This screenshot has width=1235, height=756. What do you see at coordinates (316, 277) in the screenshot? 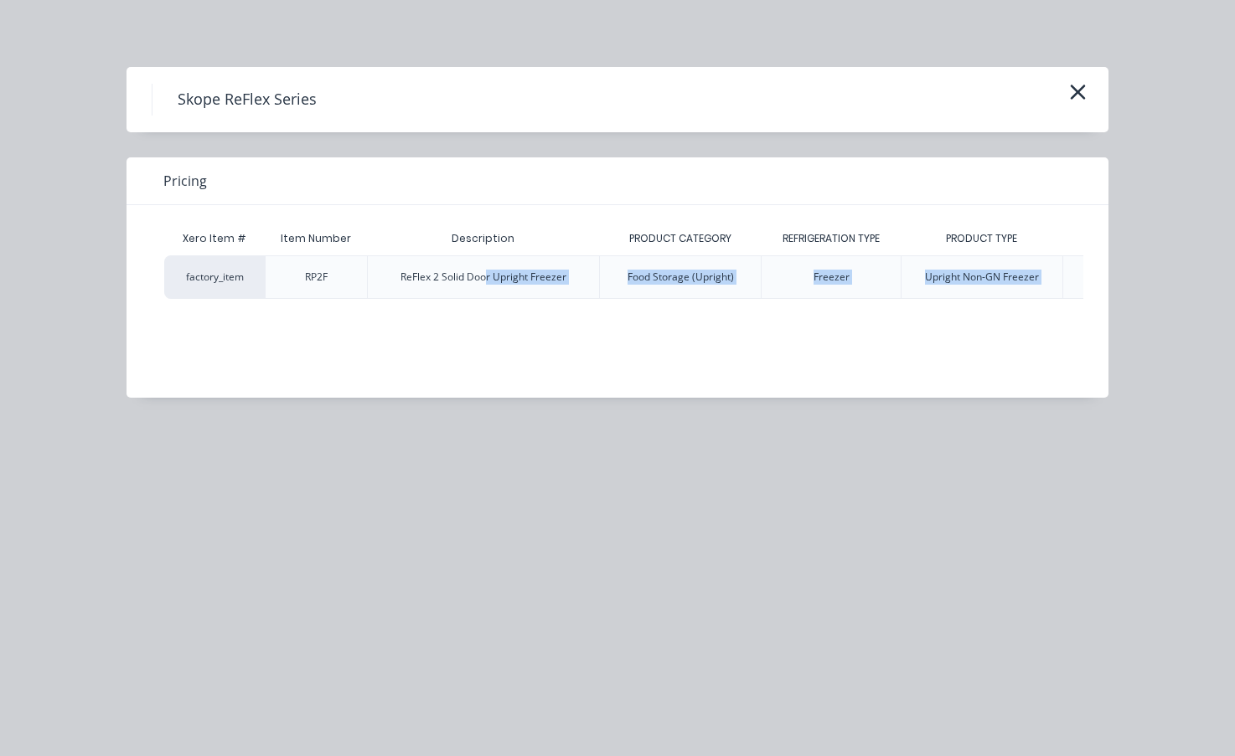
I see `div: RP2F` at bounding box center [316, 277].